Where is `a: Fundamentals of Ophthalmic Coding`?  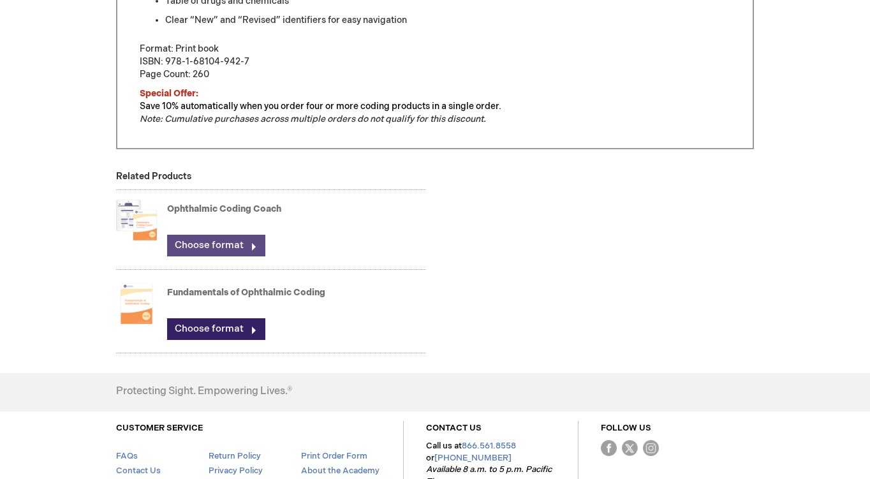
a: Fundamentals of Ophthalmic Coding is located at coordinates (246, 292).